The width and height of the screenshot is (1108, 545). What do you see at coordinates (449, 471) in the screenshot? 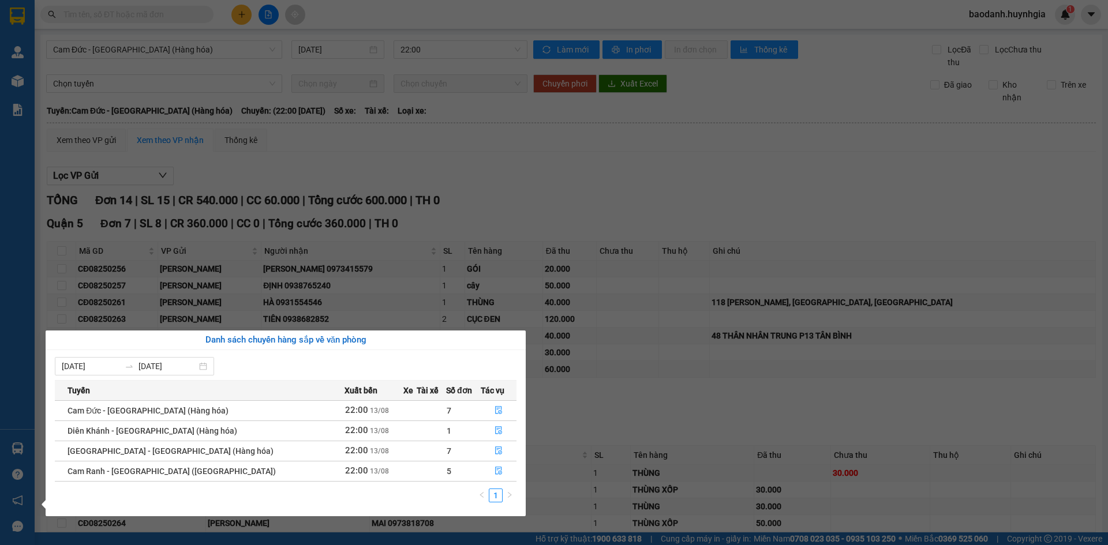
I see `span: 5` at bounding box center [449, 471].